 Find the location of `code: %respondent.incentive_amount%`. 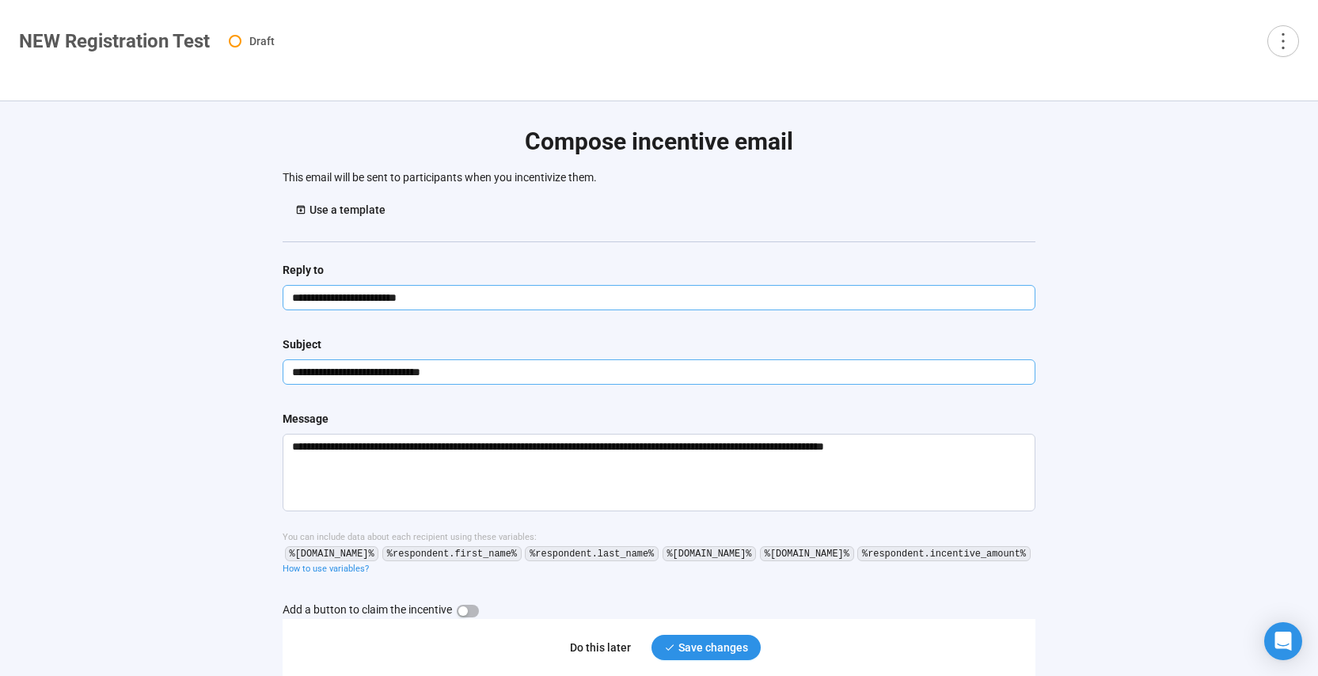

code: %respondent.incentive_amount% is located at coordinates (944, 554).